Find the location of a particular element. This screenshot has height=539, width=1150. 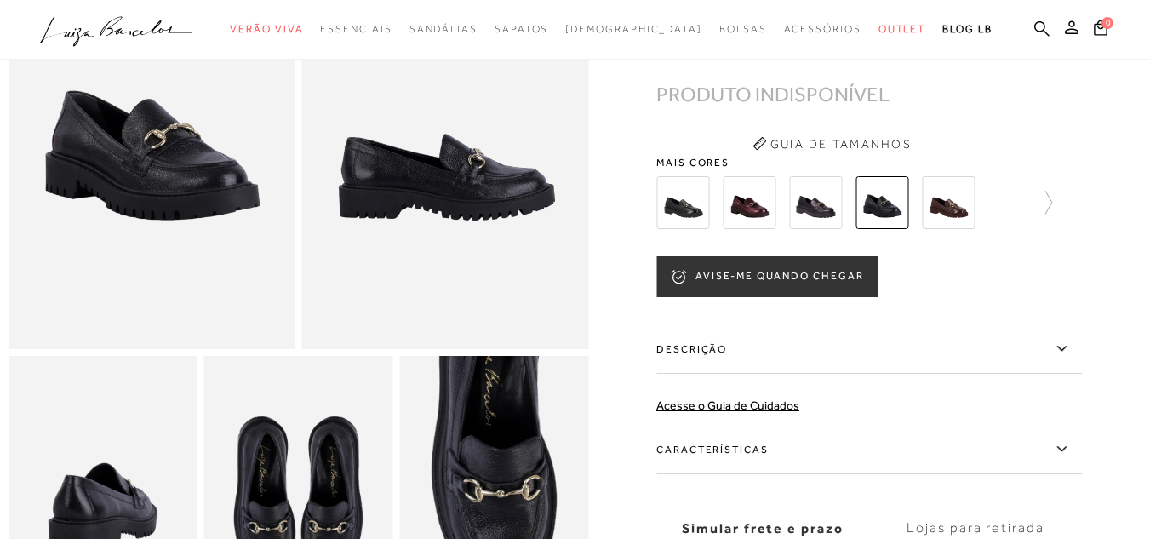

span: Verão Viva is located at coordinates (266, 29).